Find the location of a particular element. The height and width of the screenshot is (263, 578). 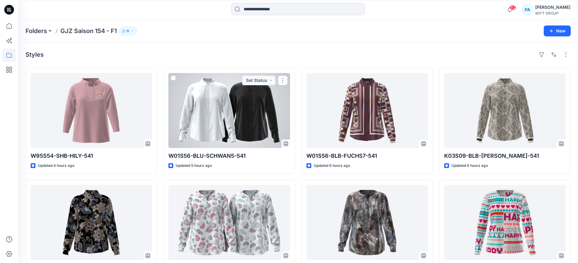

p: Folders is located at coordinates (36, 31).